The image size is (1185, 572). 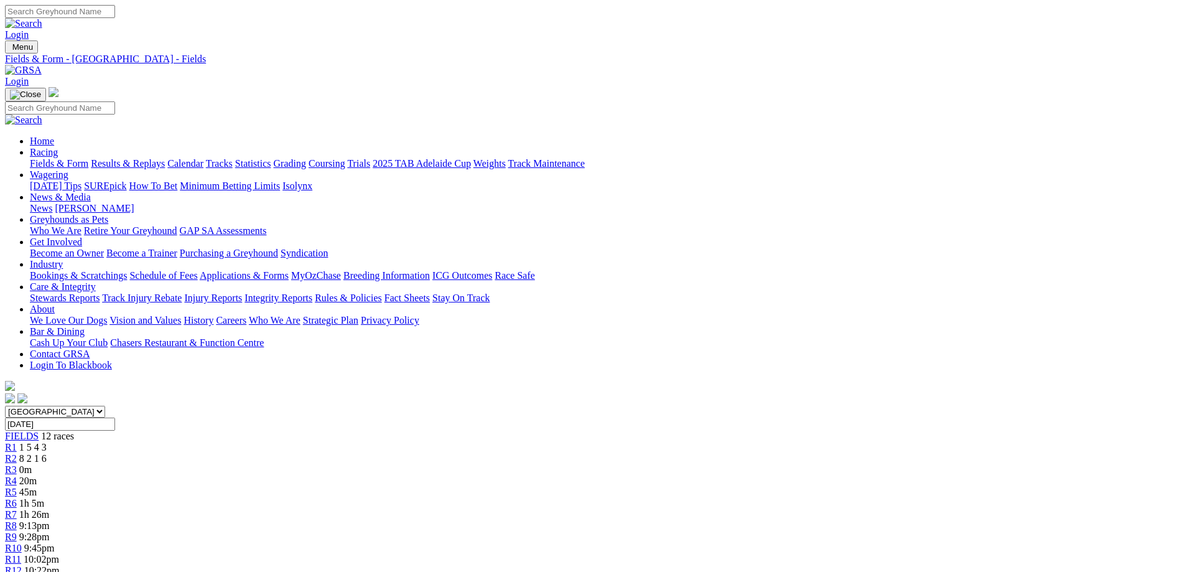 What do you see at coordinates (49, 174) in the screenshot?
I see `a: Wagering` at bounding box center [49, 174].